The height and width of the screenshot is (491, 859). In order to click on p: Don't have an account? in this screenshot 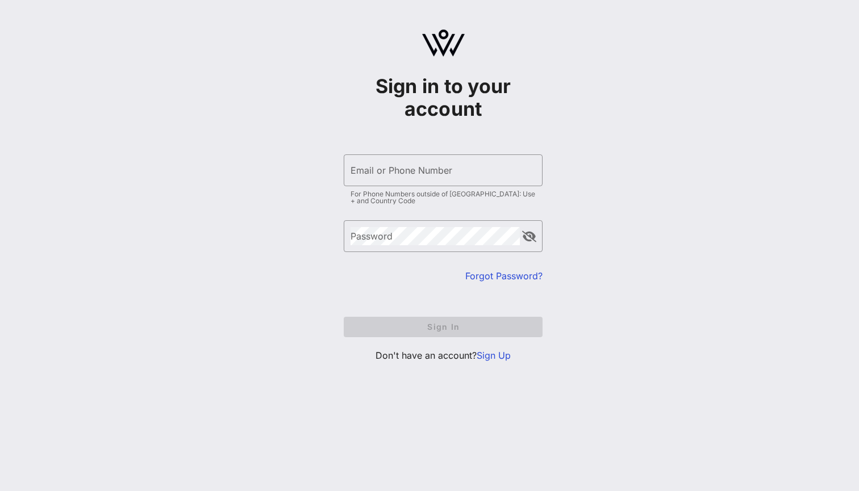, I will do `click(443, 356)`.